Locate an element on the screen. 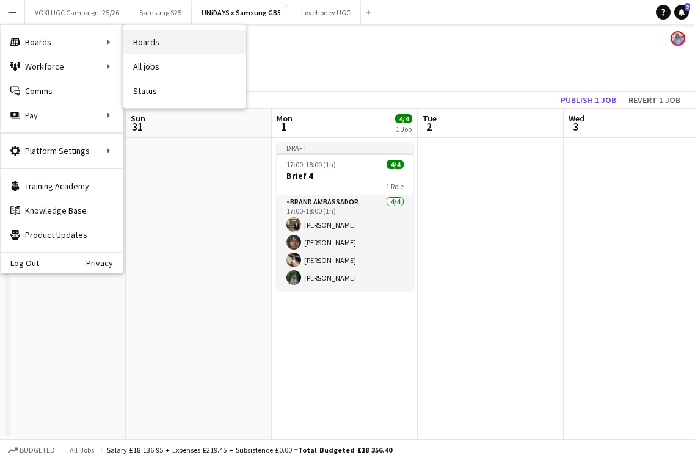 This screenshot has width=695, height=460. span: Total Budgeted £18 356.40 is located at coordinates (345, 450).